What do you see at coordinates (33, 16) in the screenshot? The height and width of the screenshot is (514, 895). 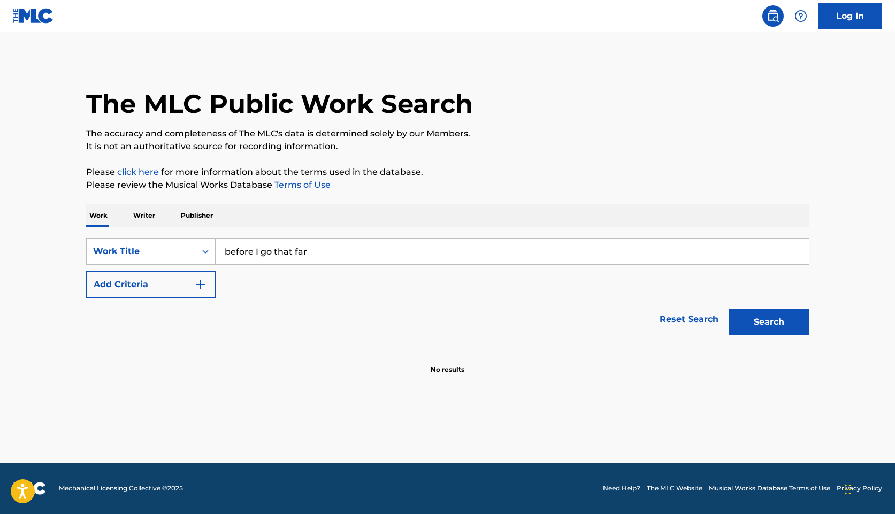 I see `img: MLC Logo` at bounding box center [33, 16].